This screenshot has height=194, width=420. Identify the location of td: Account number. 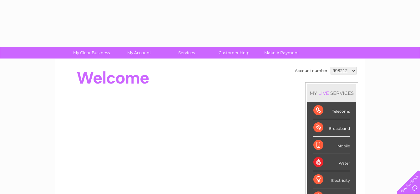
(311, 71).